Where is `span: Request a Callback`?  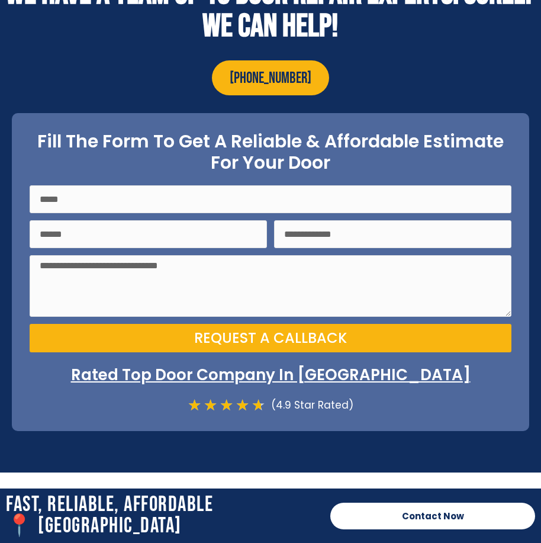
span: Request a Callback is located at coordinates (271, 338).